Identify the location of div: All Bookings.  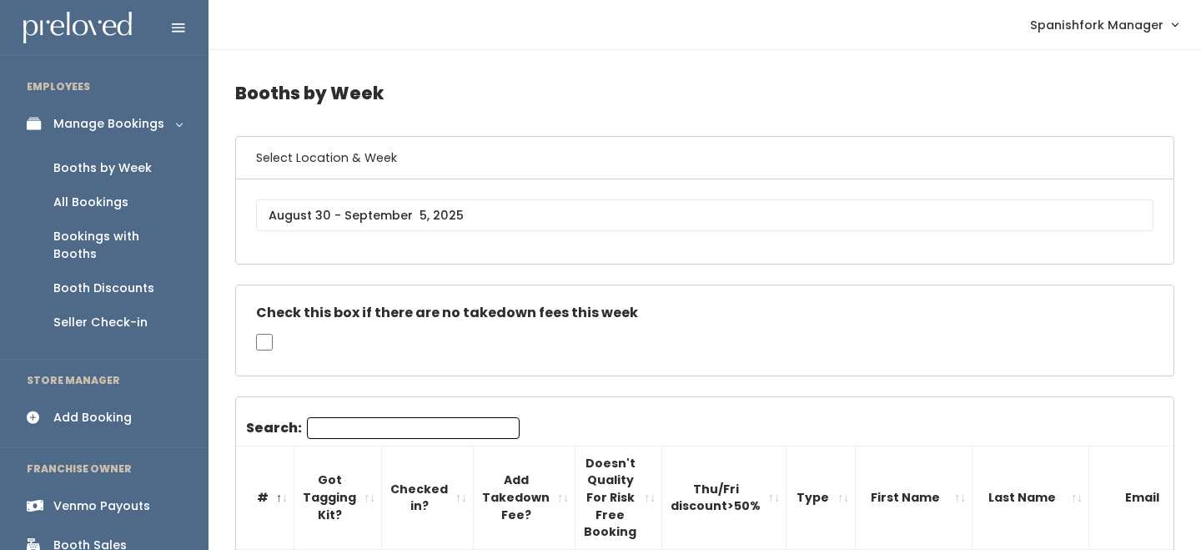
(91, 202).